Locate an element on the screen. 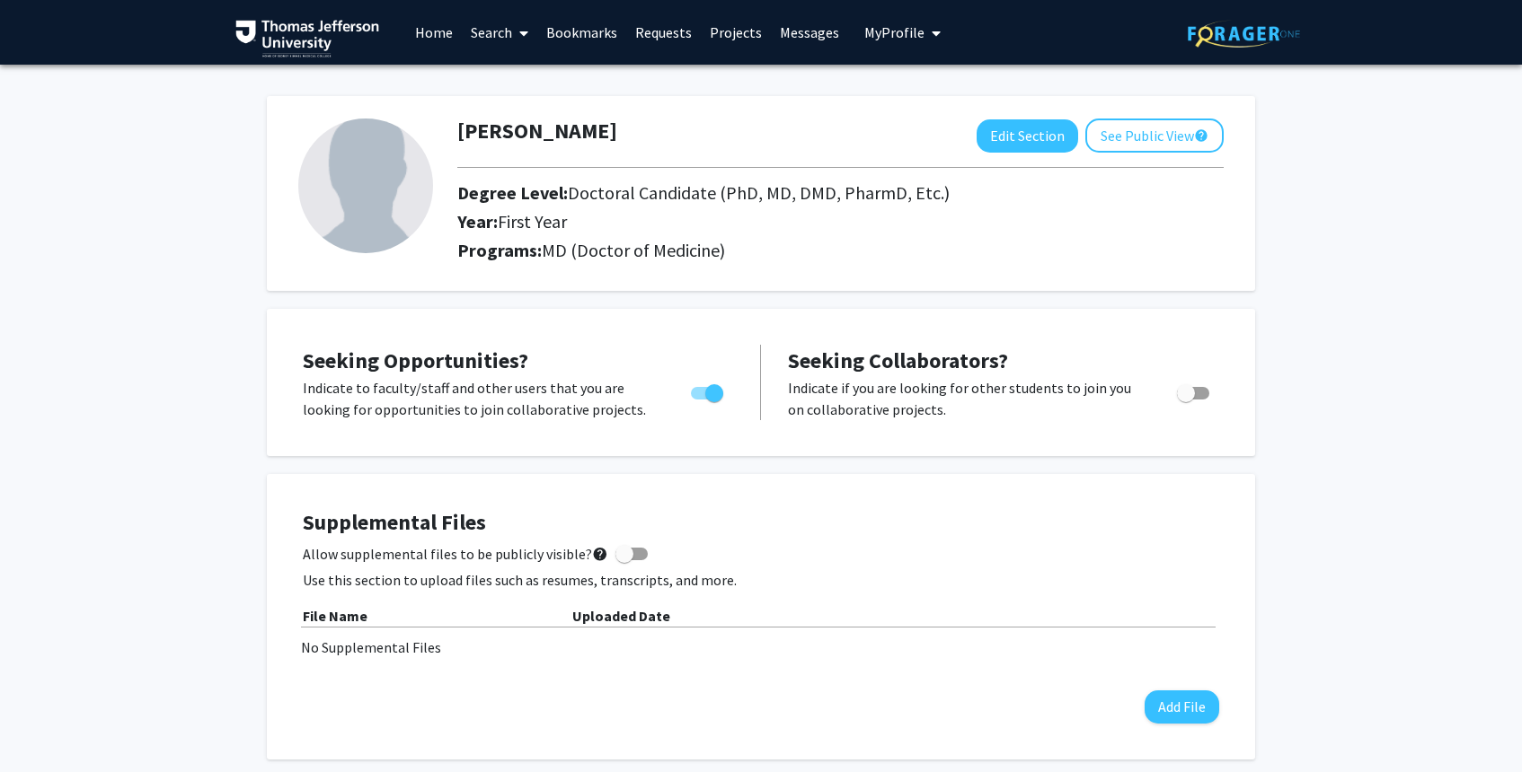  span: My Profile is located at coordinates (894, 32).